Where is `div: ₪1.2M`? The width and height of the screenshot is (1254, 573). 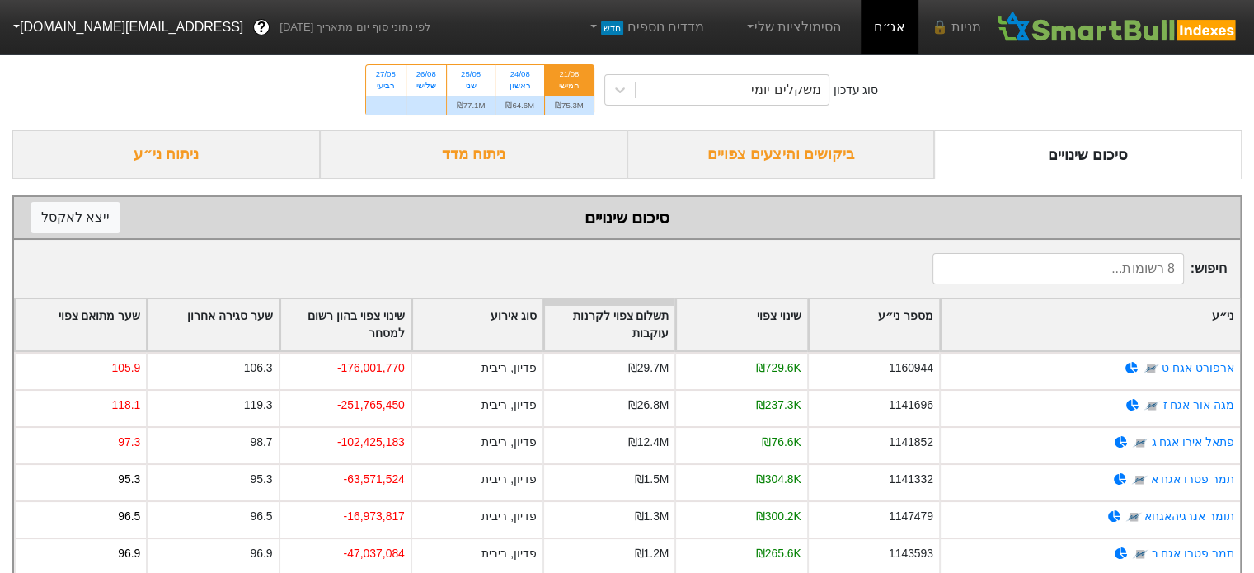 div: ₪1.2M is located at coordinates (651, 553).